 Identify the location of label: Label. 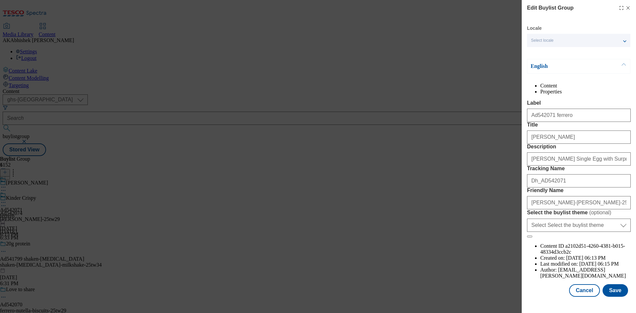
(578, 103).